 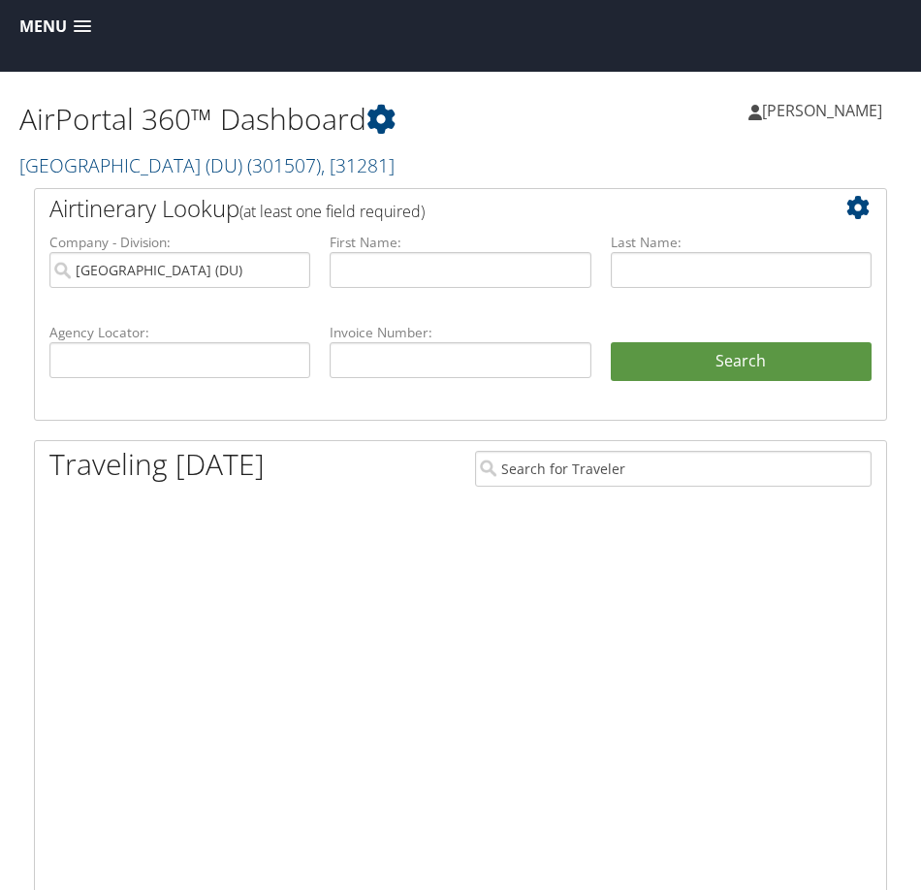 I want to click on label: Company - Division:, so click(x=179, y=242).